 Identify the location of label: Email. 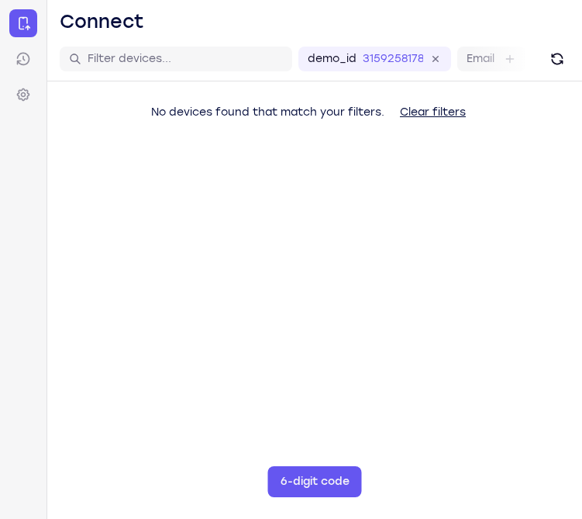
(481, 59).